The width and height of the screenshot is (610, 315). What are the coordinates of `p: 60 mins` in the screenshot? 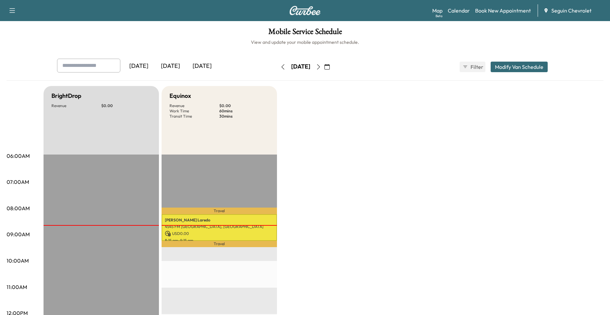 It's located at (244, 111).